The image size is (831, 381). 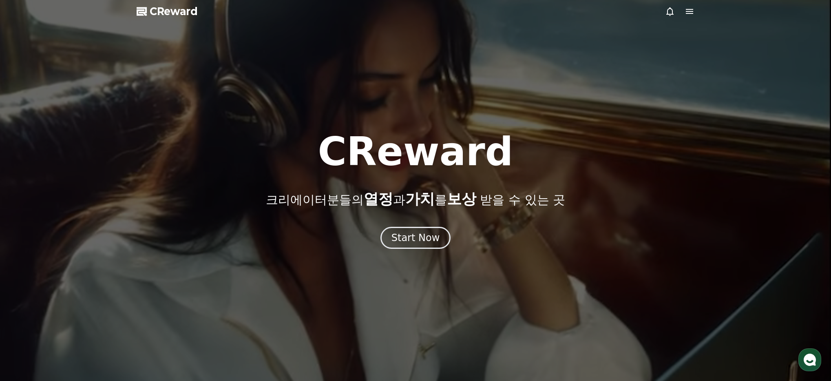 I want to click on span: 대화, so click(x=80, y=274).